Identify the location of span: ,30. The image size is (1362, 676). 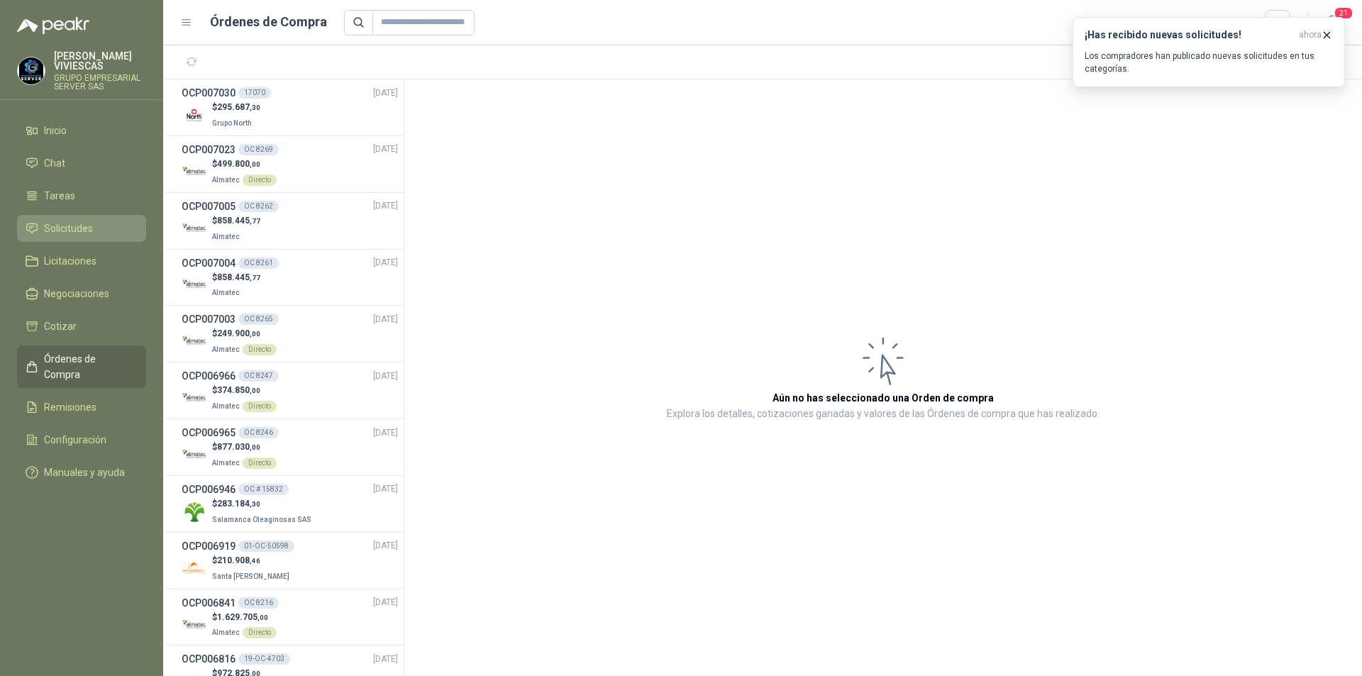
(255, 504).